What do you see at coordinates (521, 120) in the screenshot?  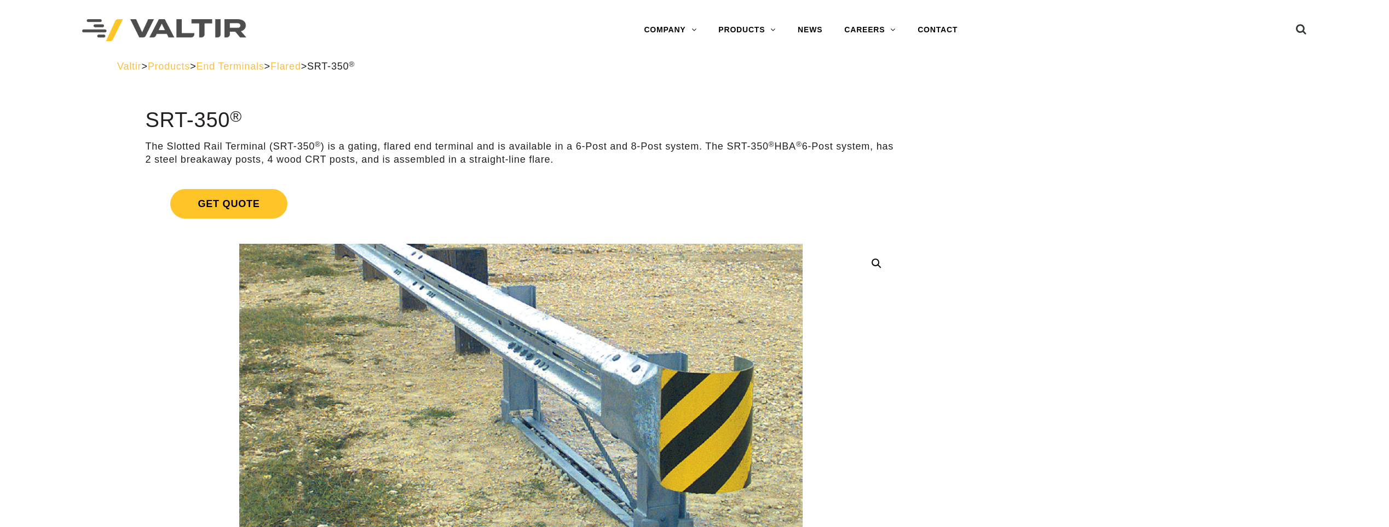 I see `h1: SRT-350` at bounding box center [521, 120].